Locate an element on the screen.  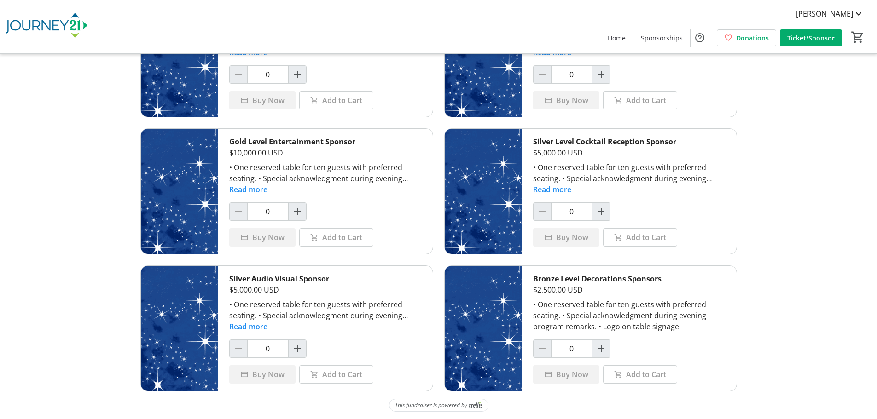
a: Sponsorships is located at coordinates (661, 38).